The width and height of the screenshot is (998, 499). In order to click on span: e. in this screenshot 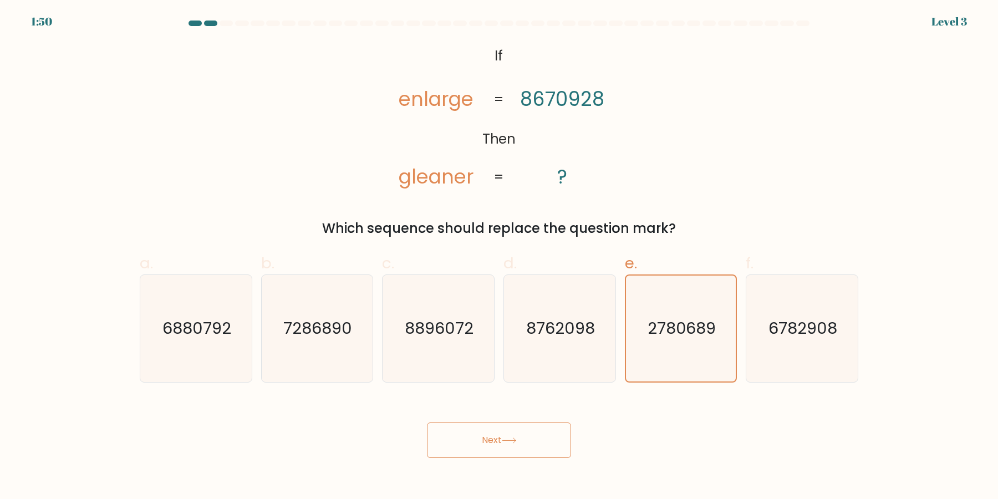, I will do `click(631, 263)`.